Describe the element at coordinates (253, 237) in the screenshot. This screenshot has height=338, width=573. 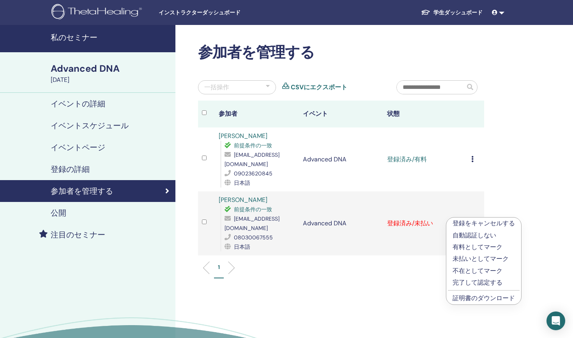
I see `span: 08030067555` at that location.